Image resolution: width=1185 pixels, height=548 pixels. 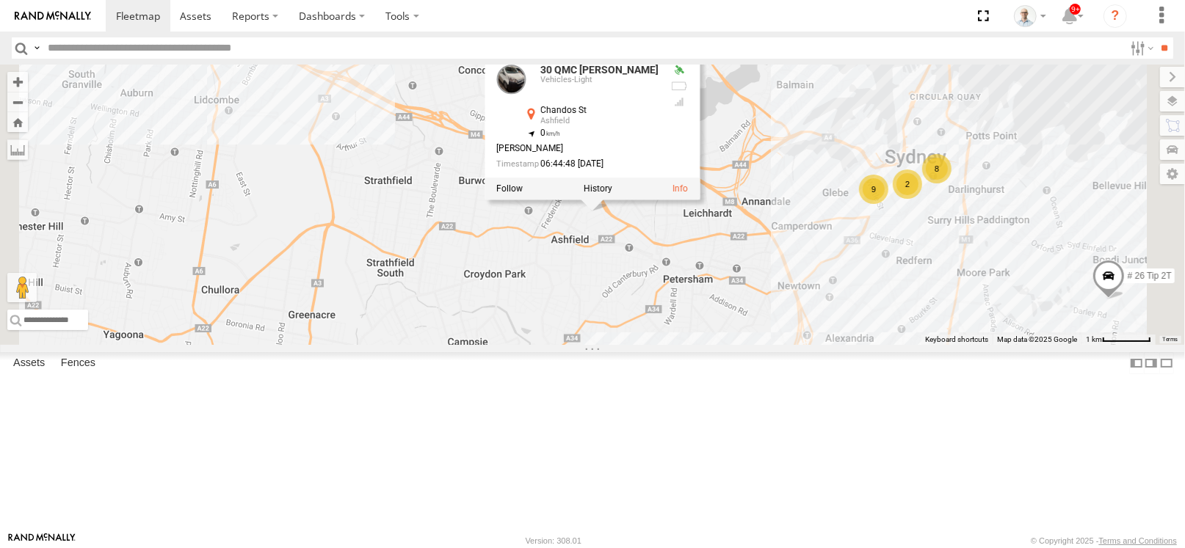 I want to click on span: 1 km, so click(x=1094, y=339).